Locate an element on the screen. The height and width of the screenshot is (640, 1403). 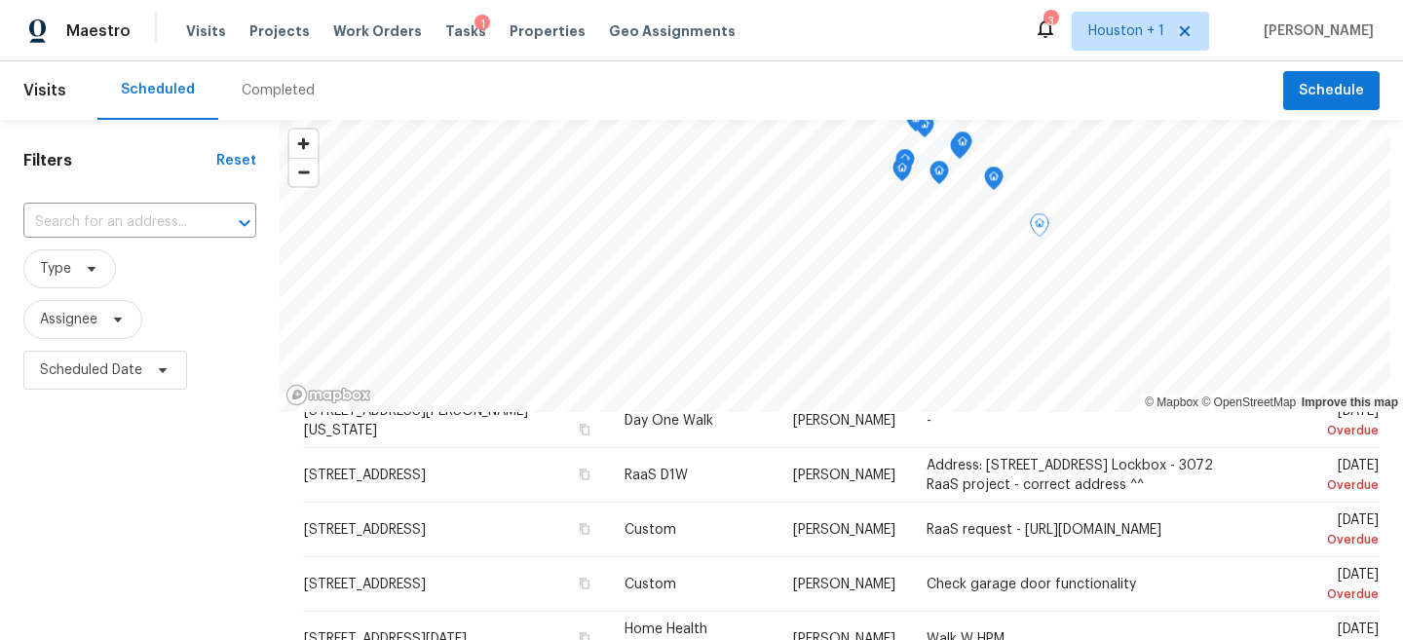
a: Mapbox is located at coordinates (1171, 402).